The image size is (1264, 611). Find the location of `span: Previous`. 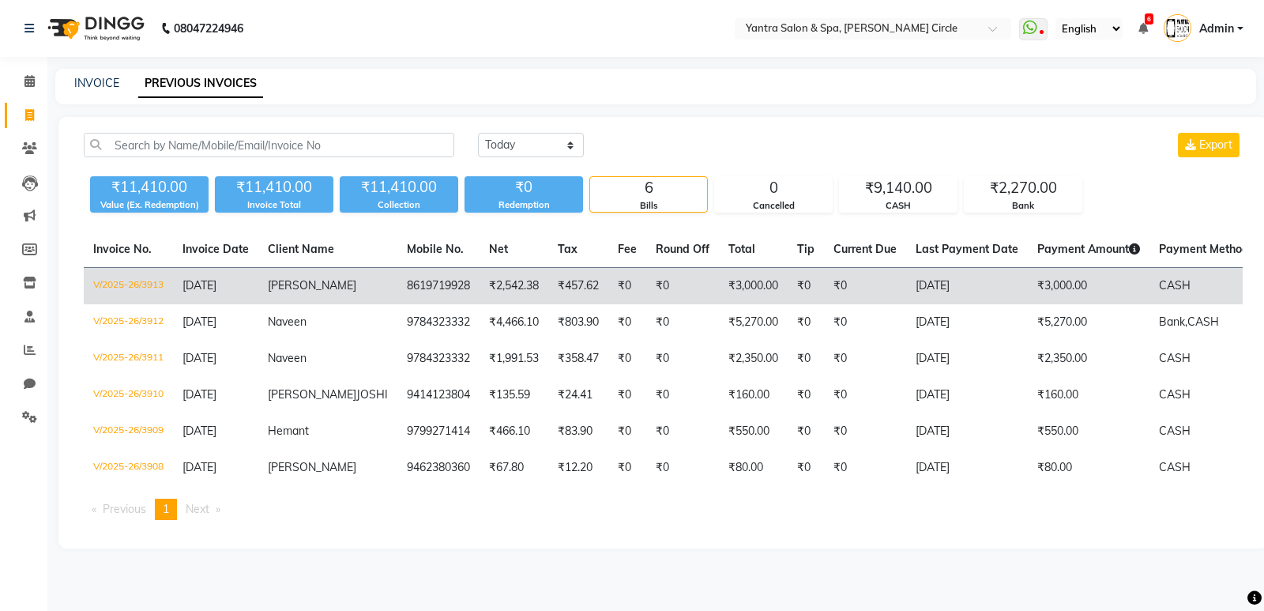

span: Previous is located at coordinates (124, 509).